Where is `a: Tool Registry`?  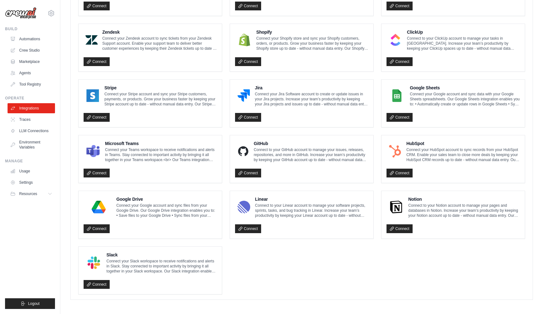 a: Tool Registry is located at coordinates (31, 84).